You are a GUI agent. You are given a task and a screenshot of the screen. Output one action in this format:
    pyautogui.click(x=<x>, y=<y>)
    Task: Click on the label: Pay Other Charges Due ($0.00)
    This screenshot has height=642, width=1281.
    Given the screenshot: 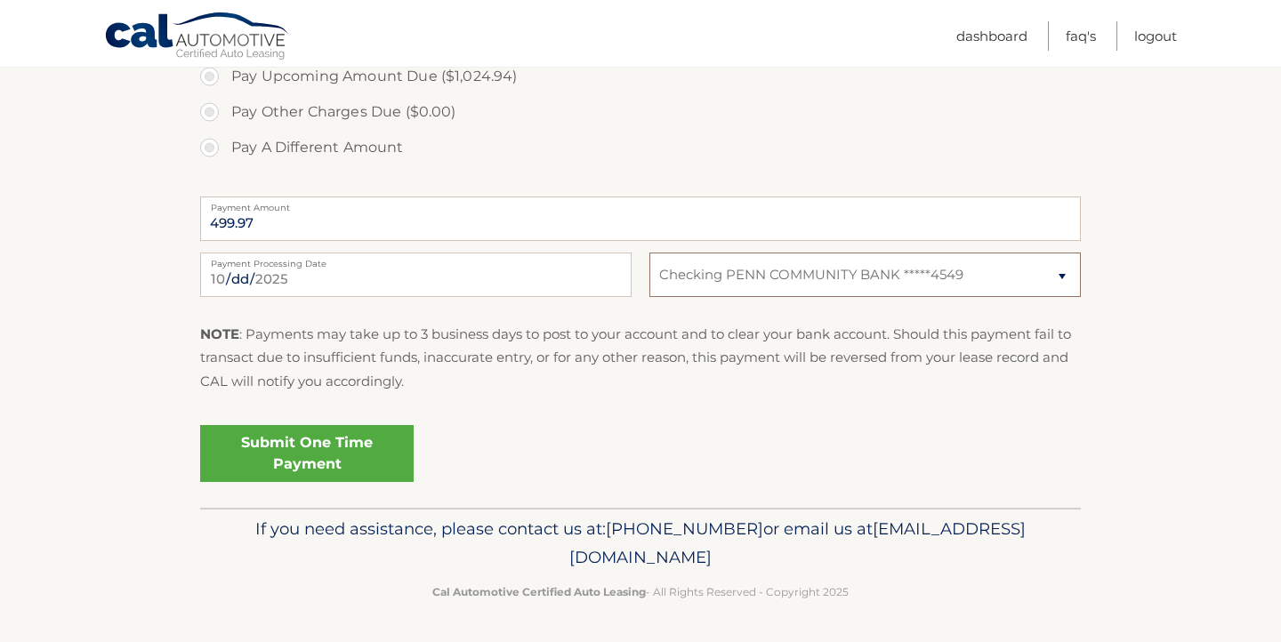 What is the action you would take?
    pyautogui.click(x=640, y=112)
    